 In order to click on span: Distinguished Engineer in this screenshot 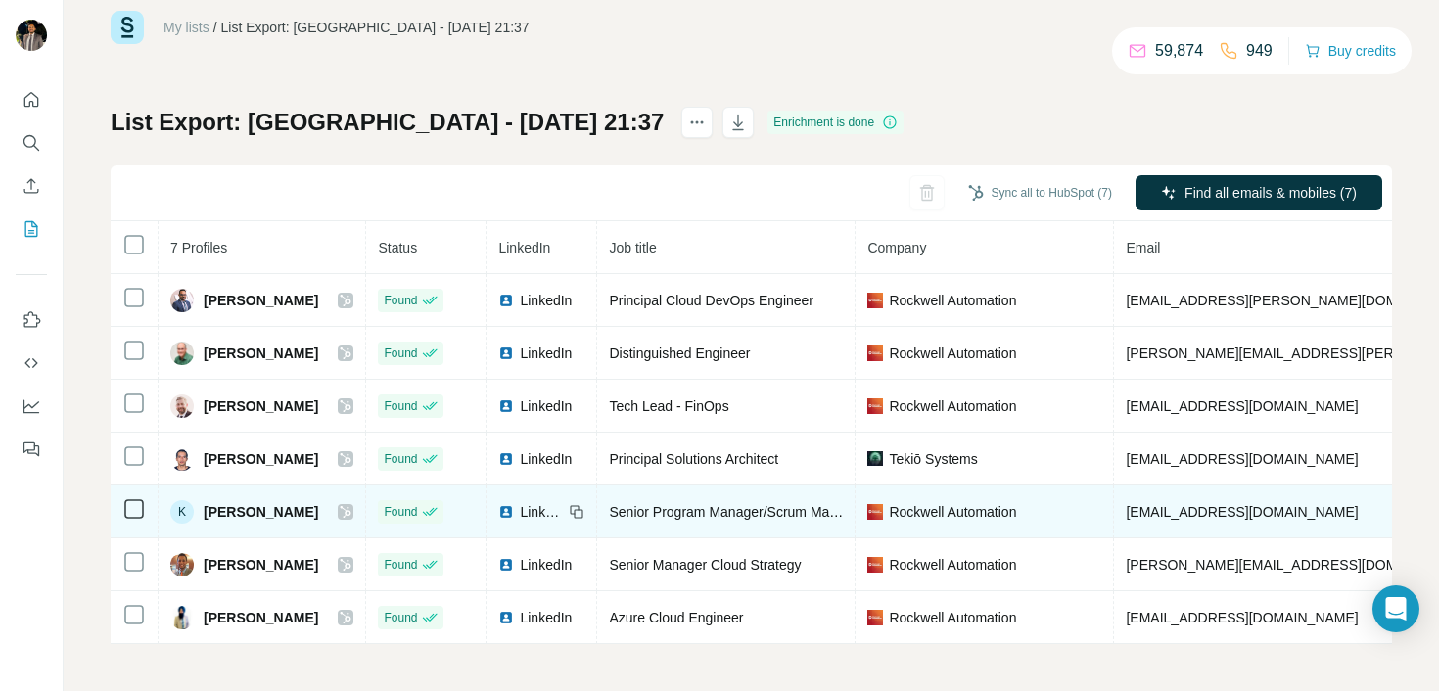, I will do `click(680, 353)`.